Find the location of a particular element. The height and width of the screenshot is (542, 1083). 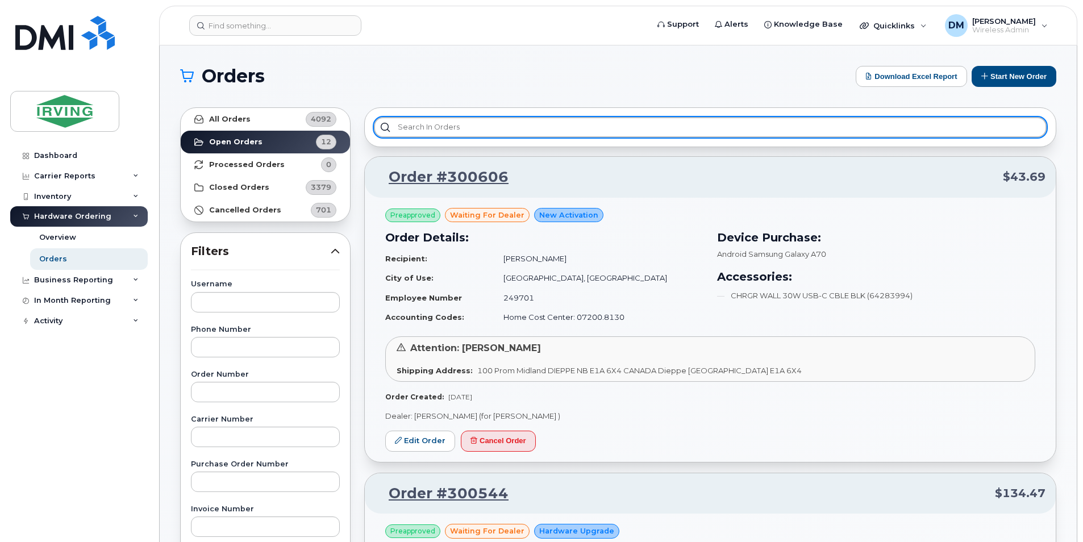

label: Purchase Order Number is located at coordinates (265, 464).